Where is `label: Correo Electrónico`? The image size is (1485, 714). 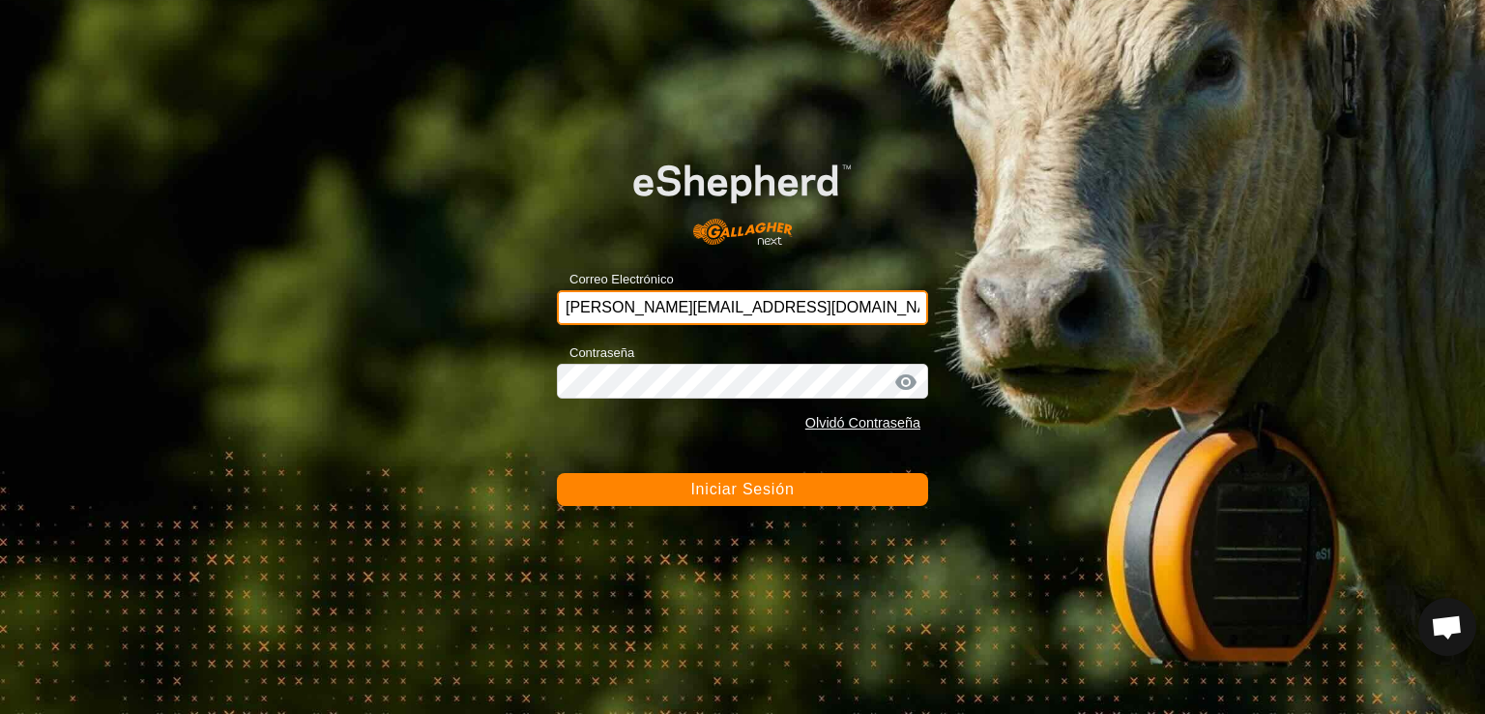
label: Correo Electrónico is located at coordinates (615, 279).